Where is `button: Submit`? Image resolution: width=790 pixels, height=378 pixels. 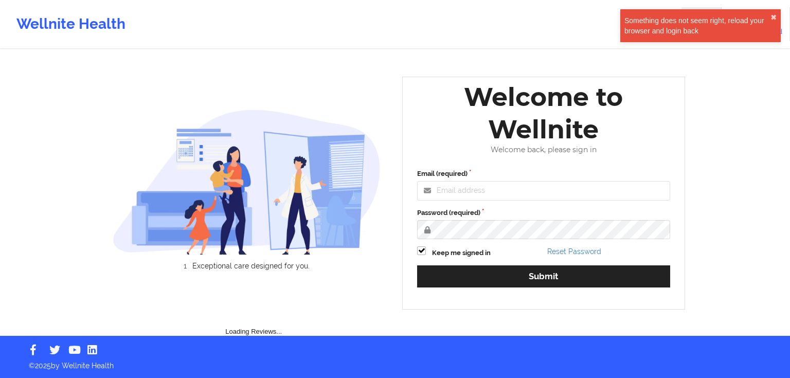 button: Submit is located at coordinates (543, 276).